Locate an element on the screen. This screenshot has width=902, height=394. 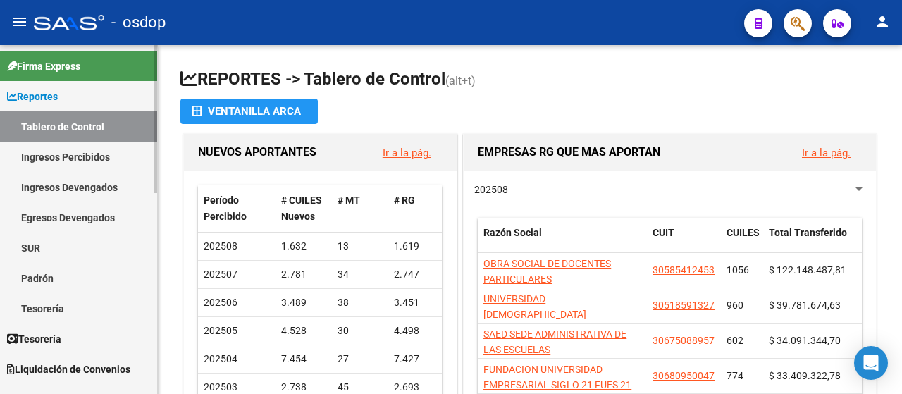
span: Reportes is located at coordinates (32, 97).